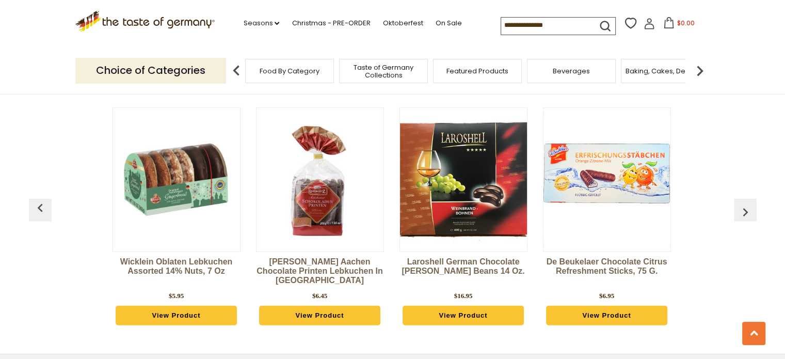 The height and width of the screenshot is (359, 785). I want to click on a: Baking, Cakes, Desserts, so click(666, 71).